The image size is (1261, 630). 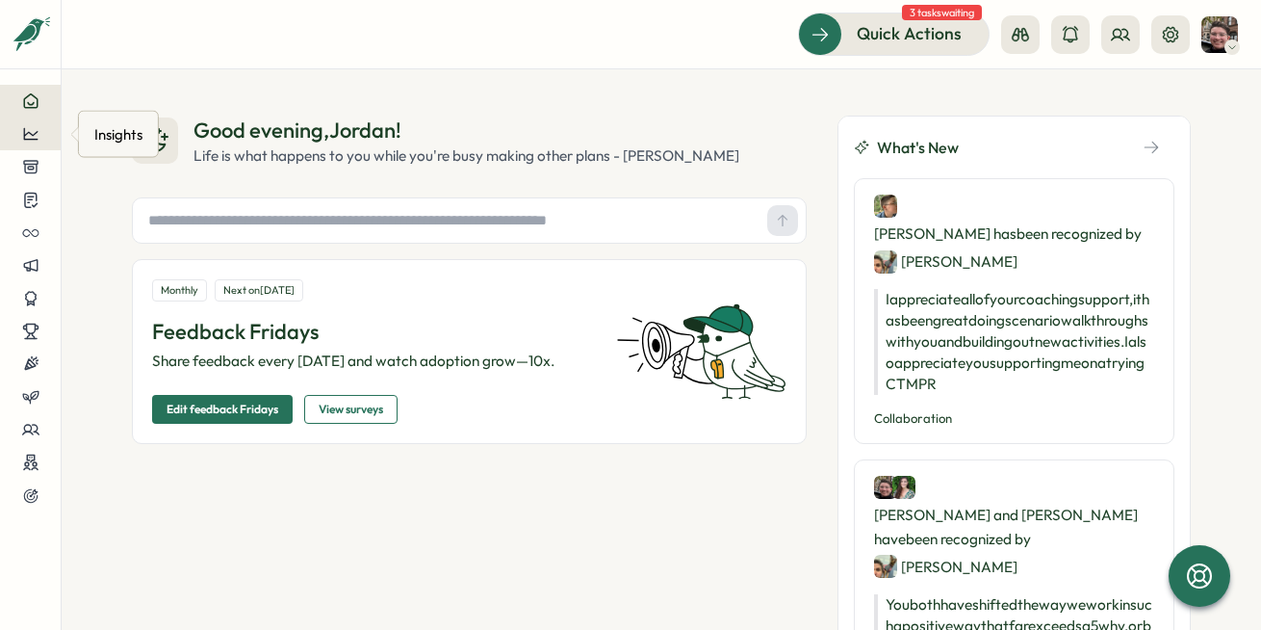 What do you see at coordinates (351, 409) in the screenshot?
I see `a: View surveys` at bounding box center [351, 409].